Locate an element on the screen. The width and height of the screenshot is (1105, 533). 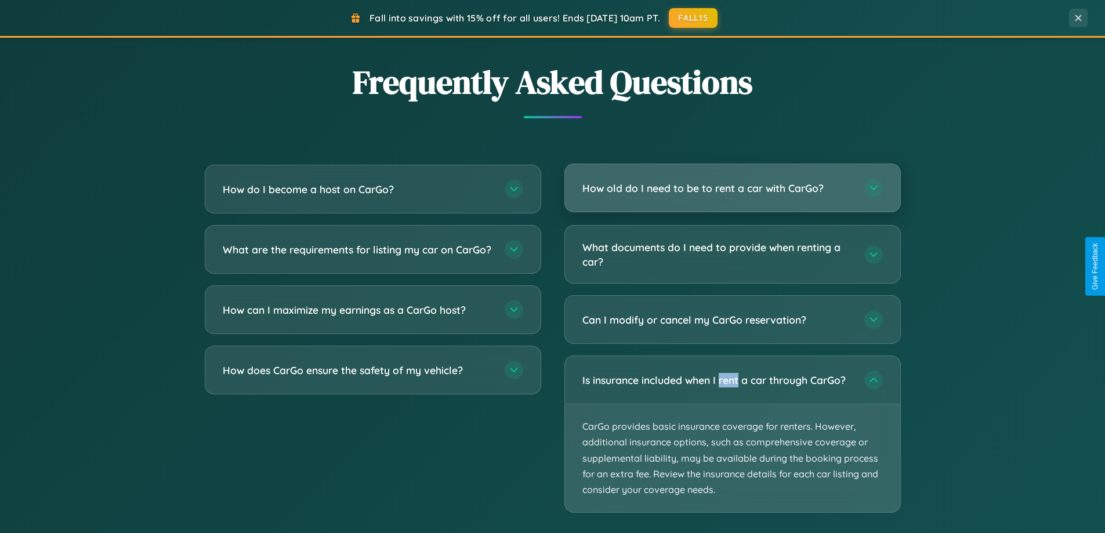
h3: What are the requirements for listing my car on CarGo? is located at coordinates (358, 249).